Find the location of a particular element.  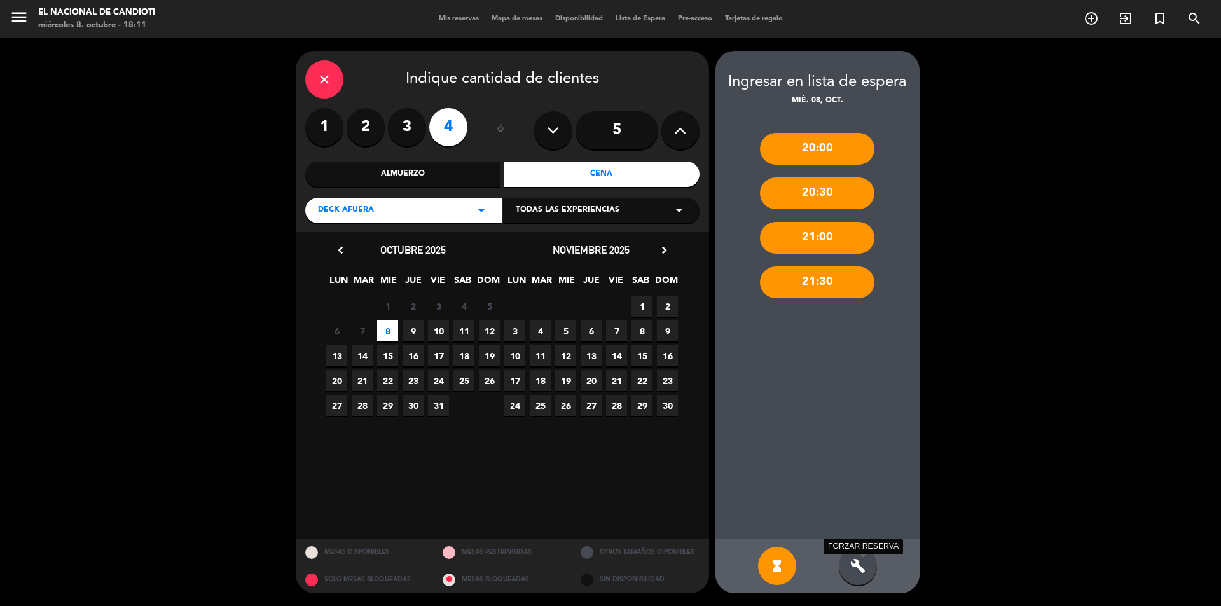

span: Lista de Espera is located at coordinates (641, 18).